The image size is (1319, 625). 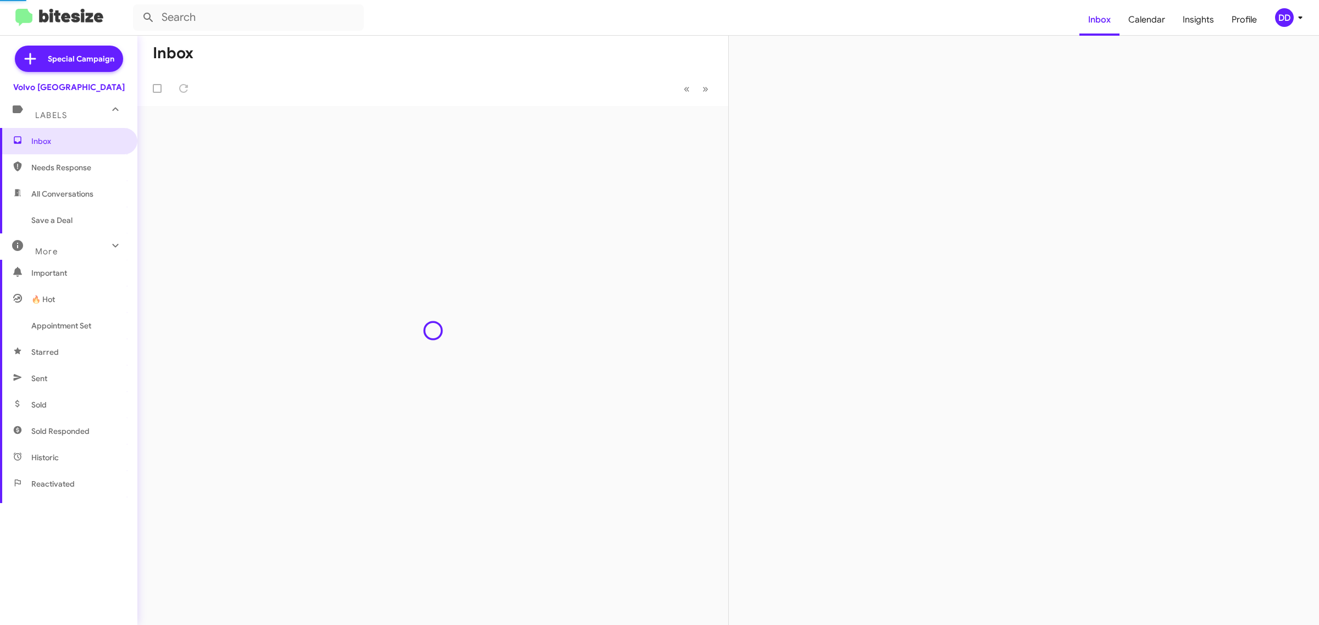 What do you see at coordinates (46, 252) in the screenshot?
I see `span: More` at bounding box center [46, 252].